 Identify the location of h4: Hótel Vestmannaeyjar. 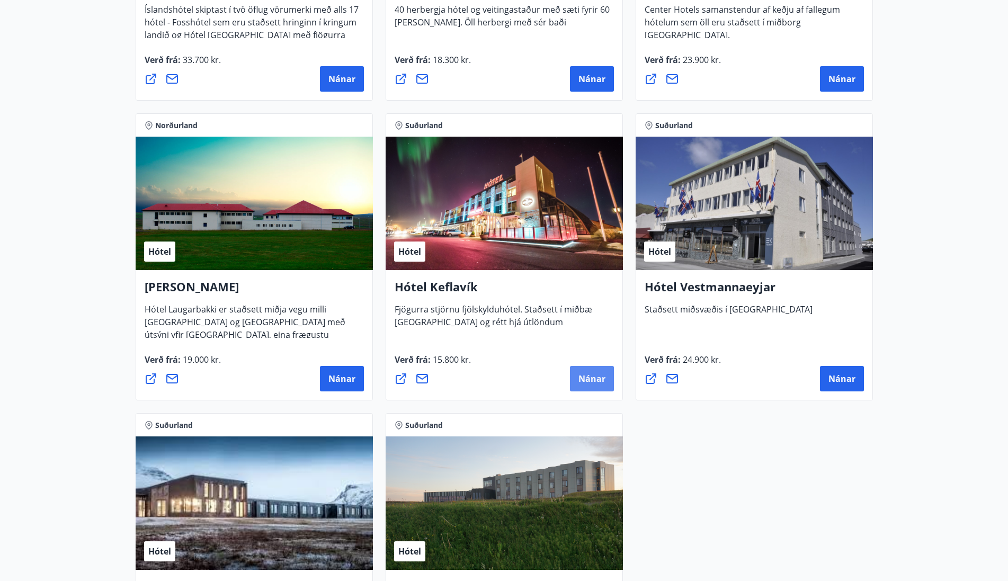
(754, 291).